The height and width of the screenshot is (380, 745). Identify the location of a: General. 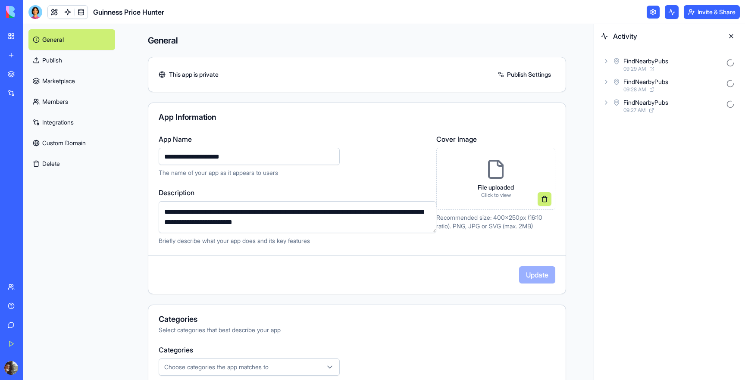
(72, 40).